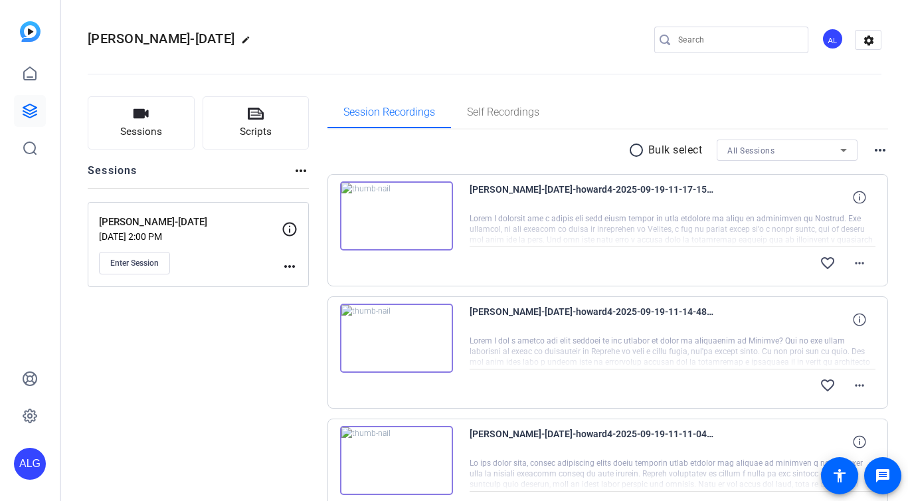 This screenshot has height=501, width=908. I want to click on span: Self Recordings, so click(503, 112).